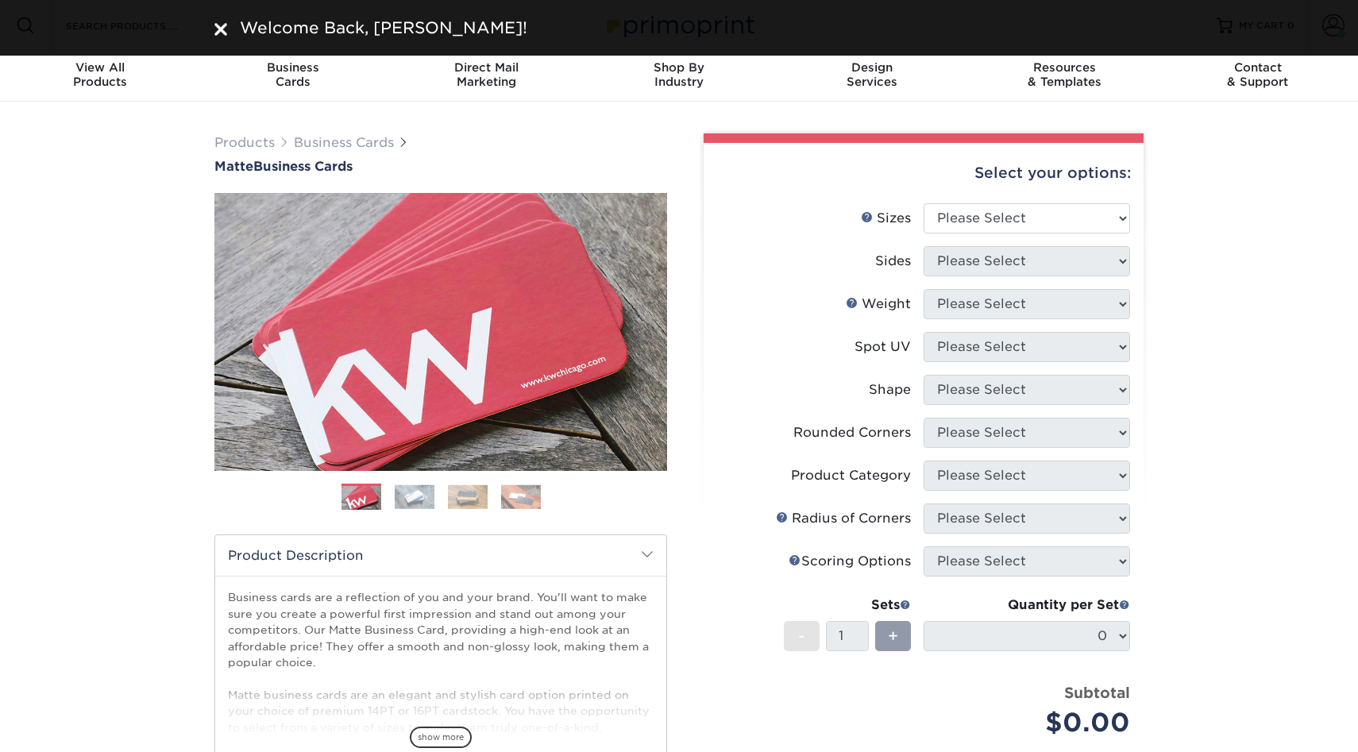  What do you see at coordinates (1257, 68) in the screenshot?
I see `span: Contact` at bounding box center [1257, 68].